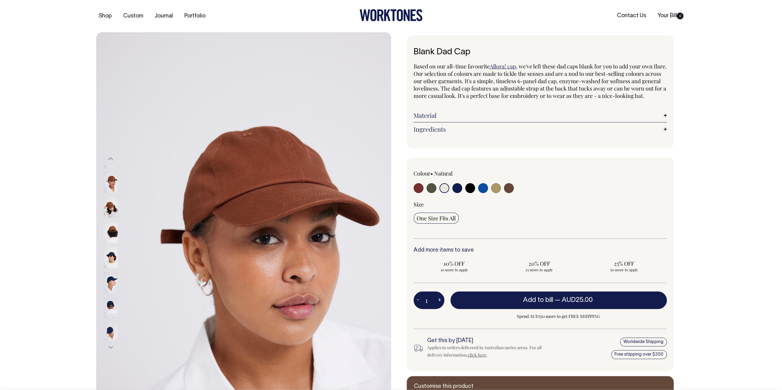 Image resolution: width=782 pixels, height=390 pixels. What do you see at coordinates (540, 205) in the screenshot?
I see `div: Size` at bounding box center [540, 205].